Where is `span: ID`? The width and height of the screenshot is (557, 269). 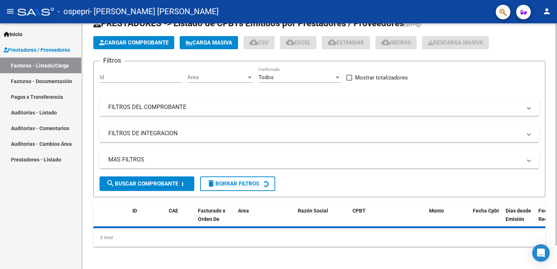
span: ID is located at coordinates (135, 211).